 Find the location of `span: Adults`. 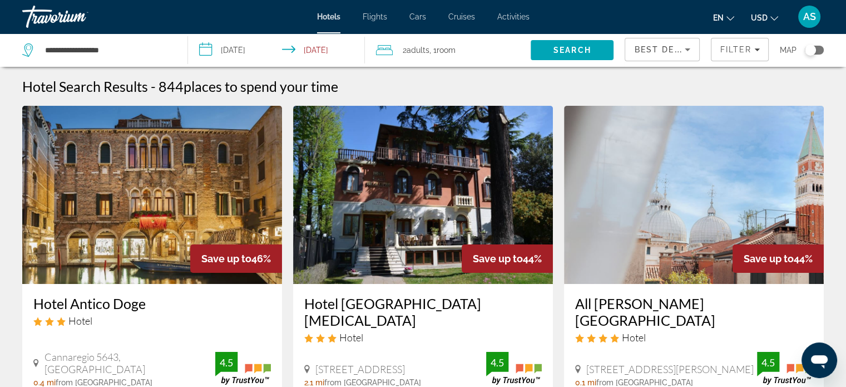

span: Adults is located at coordinates (418, 50).